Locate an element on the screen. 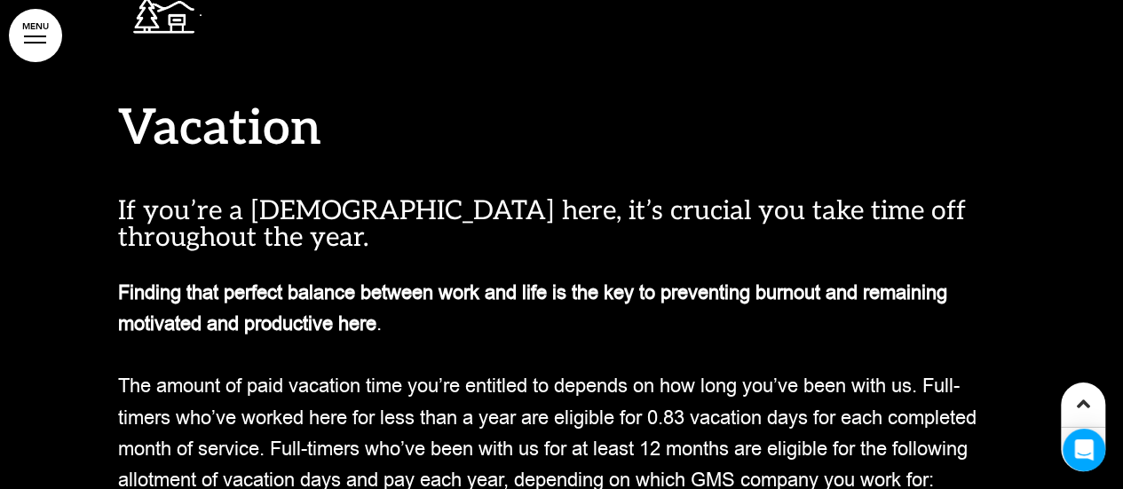  div: Open Intercom Messenger is located at coordinates (1084, 450).